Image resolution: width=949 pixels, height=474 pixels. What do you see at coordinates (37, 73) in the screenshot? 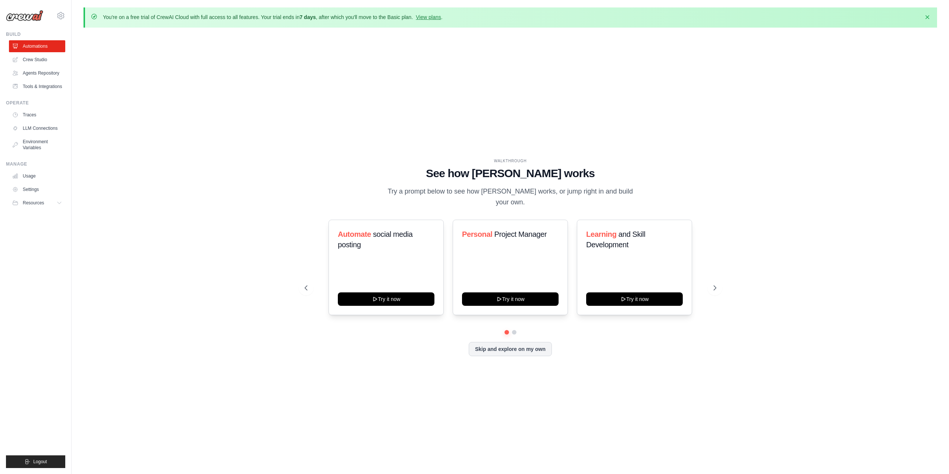
I see `a: Agents Repository` at bounding box center [37, 73].